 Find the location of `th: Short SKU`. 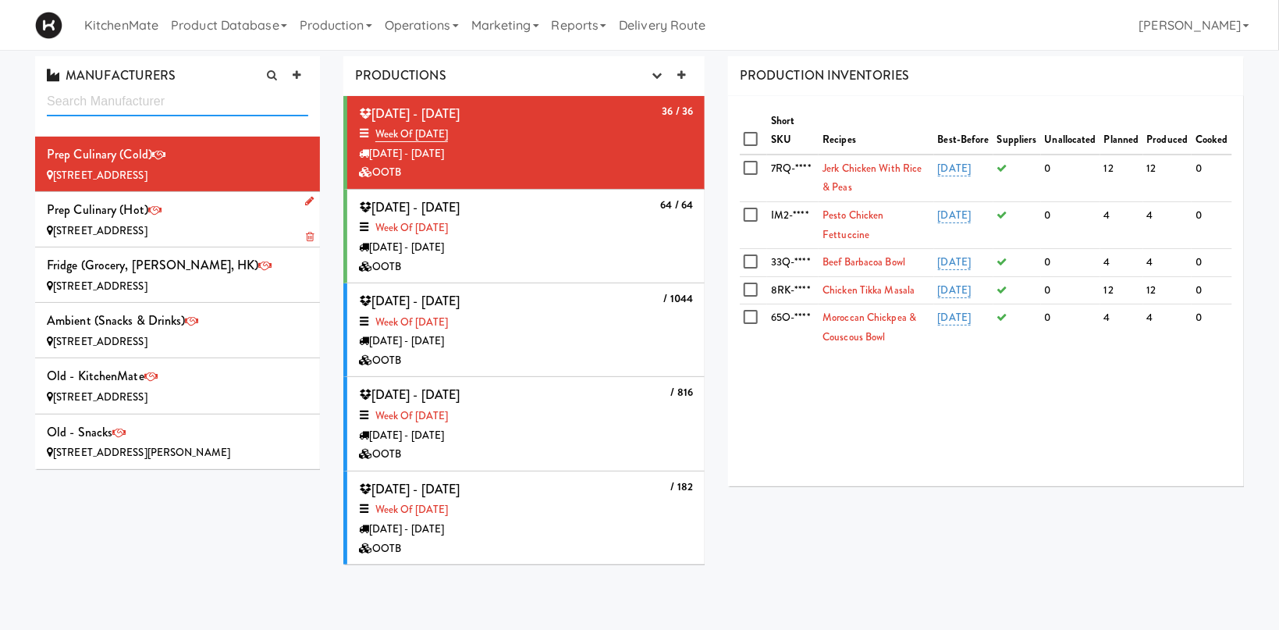

th: Short SKU is located at coordinates (793, 131).